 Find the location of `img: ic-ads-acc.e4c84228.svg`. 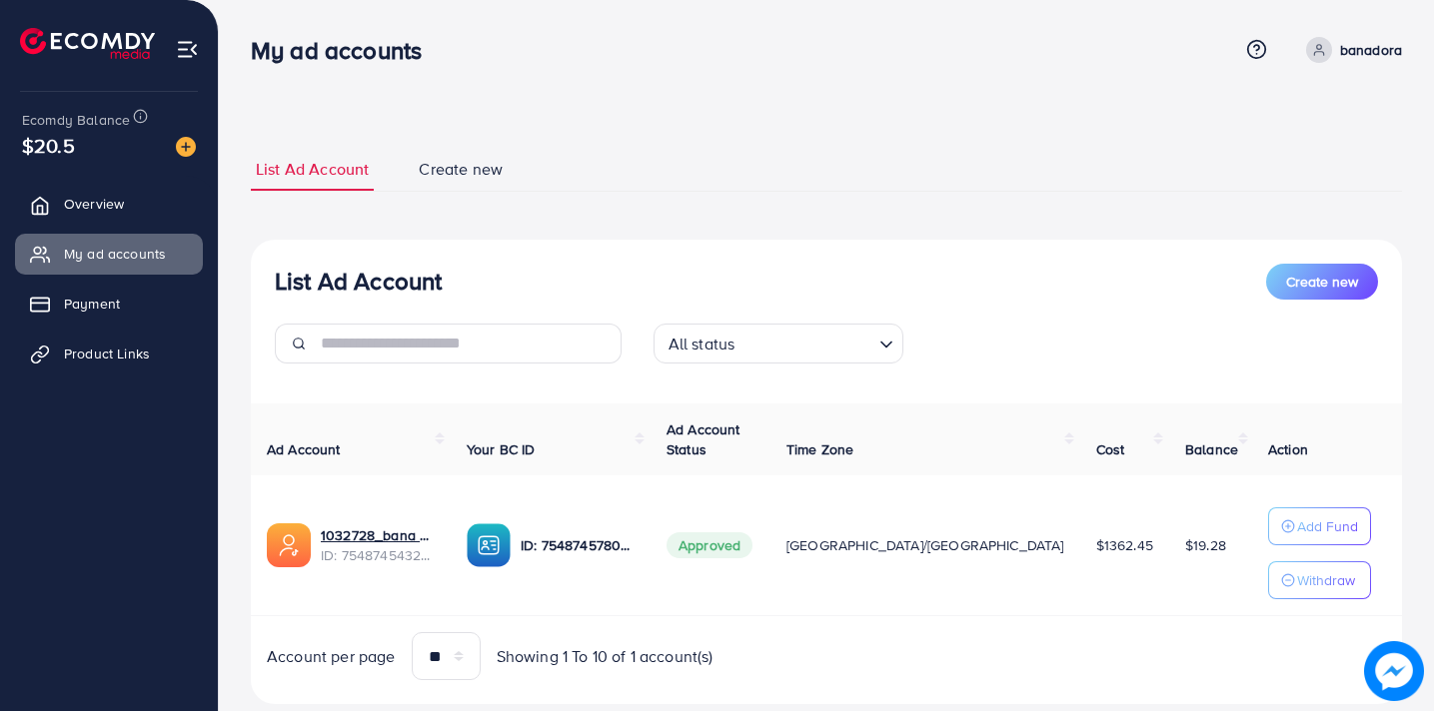

img: ic-ads-acc.e4c84228.svg is located at coordinates (289, 546).